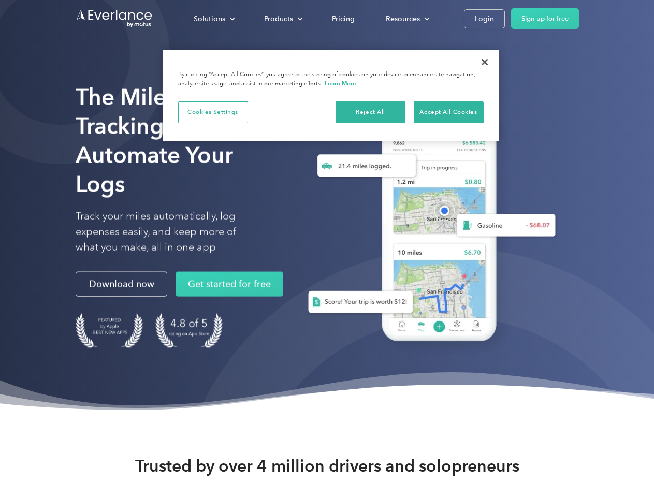  I want to click on a: Login, so click(484, 19).